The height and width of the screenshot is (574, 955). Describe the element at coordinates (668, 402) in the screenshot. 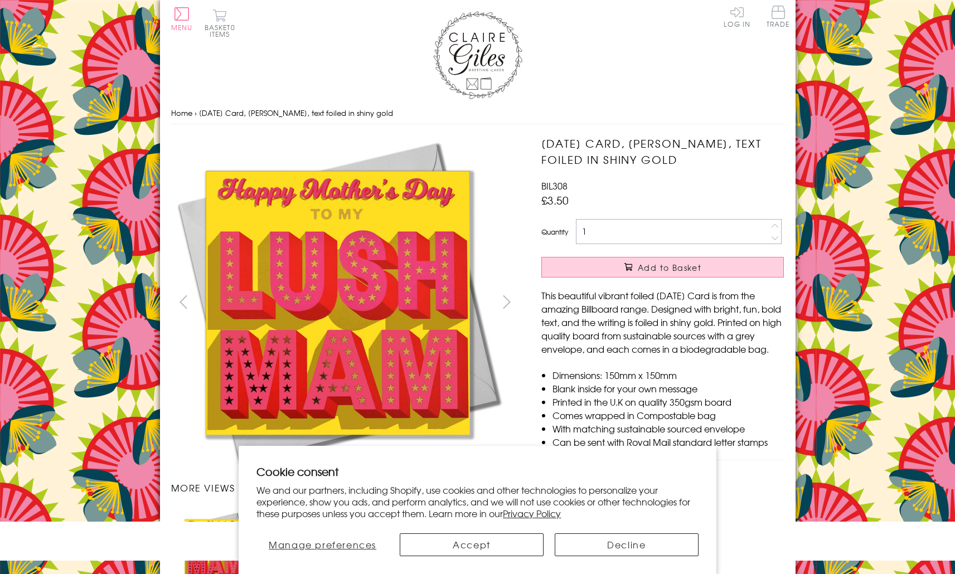

I see `li: Printed in the U.K on quality 350gsm board` at that location.